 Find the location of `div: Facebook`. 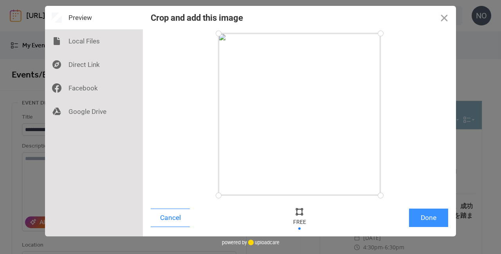

div: Facebook is located at coordinates (94, 88).